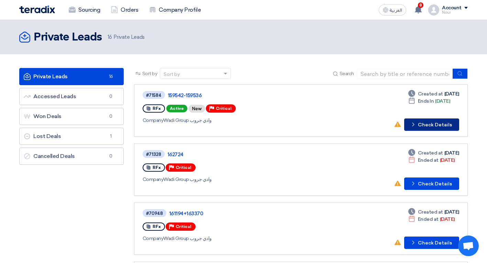  I want to click on a: Private Leads16, so click(71, 77).